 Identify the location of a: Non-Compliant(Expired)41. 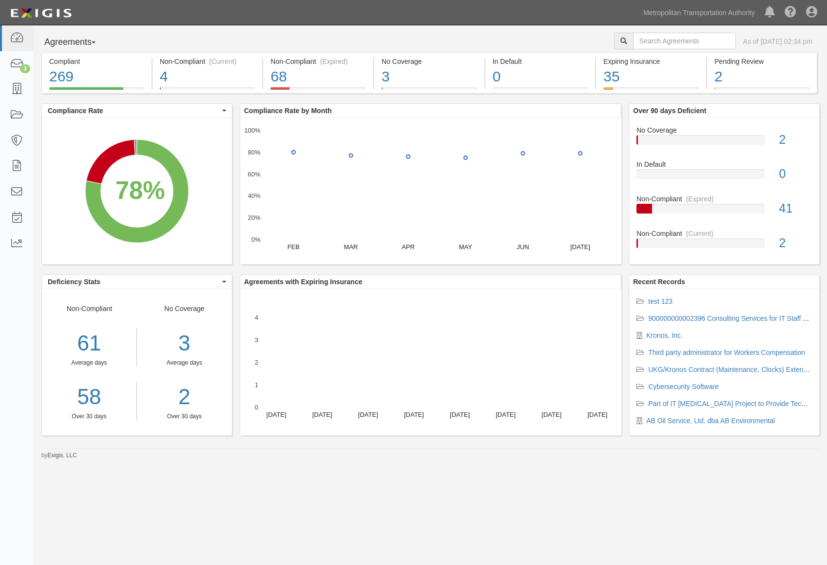
(724, 211).